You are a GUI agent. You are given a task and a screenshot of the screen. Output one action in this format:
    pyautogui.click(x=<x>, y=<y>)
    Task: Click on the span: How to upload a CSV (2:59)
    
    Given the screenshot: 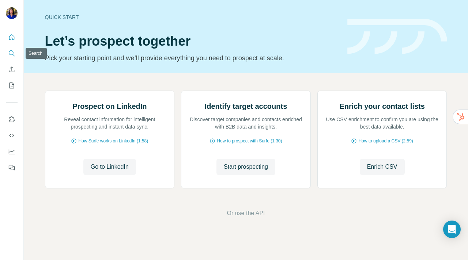 What is the action you would take?
    pyautogui.click(x=386, y=141)
    